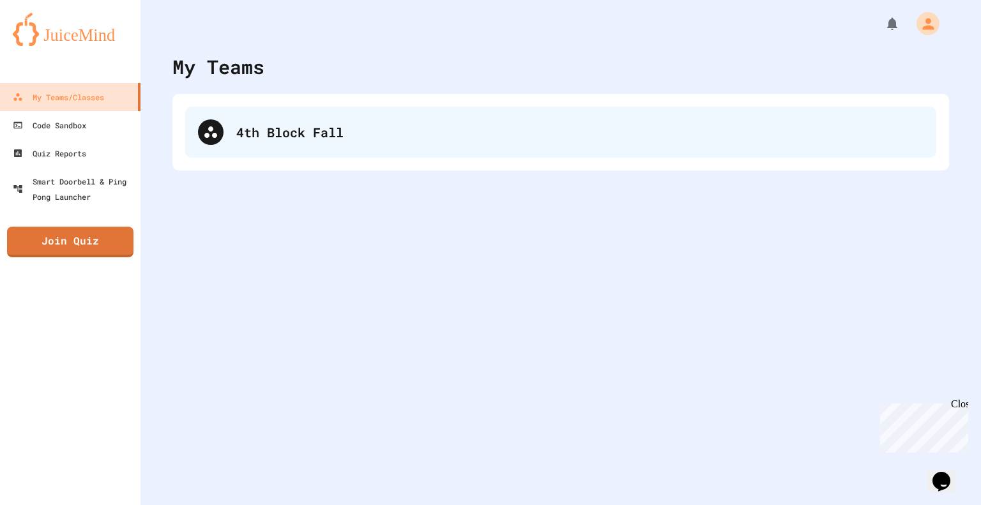  What do you see at coordinates (74, 189) in the screenshot?
I see `div: Smart Doorbell & Ping Pong Launcher` at bounding box center [74, 189].